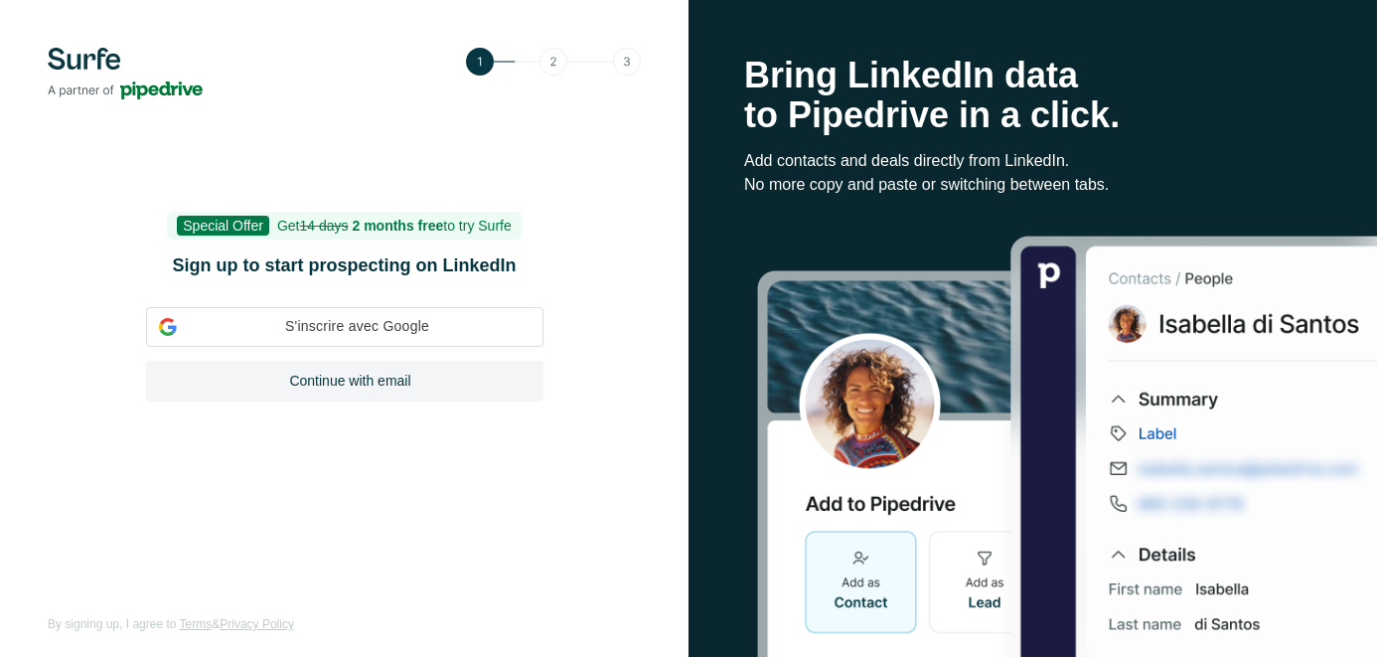 The image size is (1377, 657). I want to click on a: Terms, so click(196, 624).